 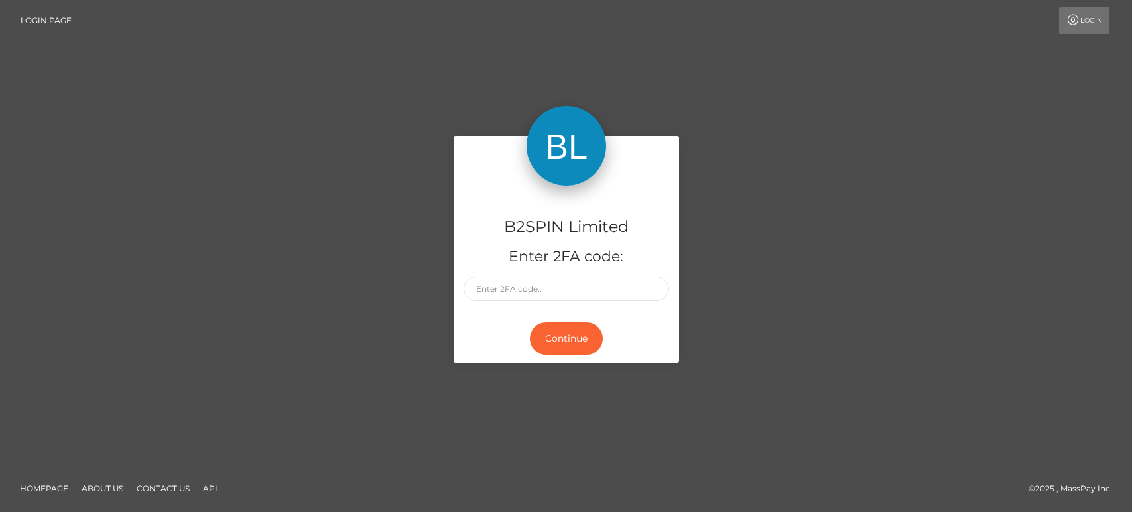 What do you see at coordinates (102, 488) in the screenshot?
I see `a: About Us` at bounding box center [102, 488].